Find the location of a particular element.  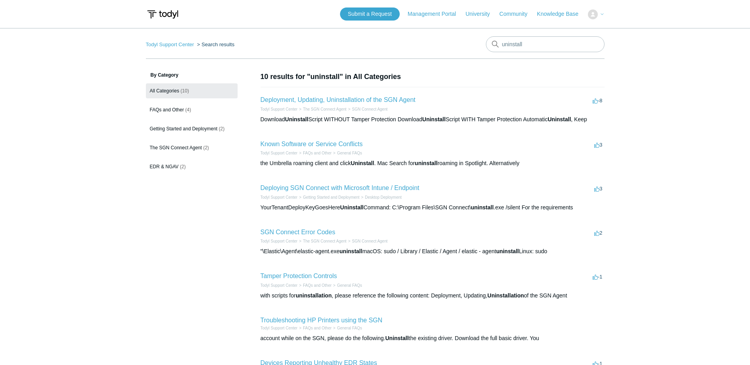

a: Getting Started and Deployment (2) is located at coordinates (192, 129).